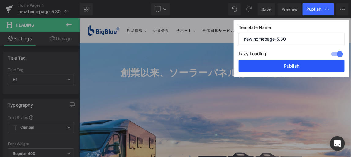 The height and width of the screenshot is (157, 351). Describe the element at coordinates (243, 17) in the screenshot. I see `a: お問い合わせ` at that location.